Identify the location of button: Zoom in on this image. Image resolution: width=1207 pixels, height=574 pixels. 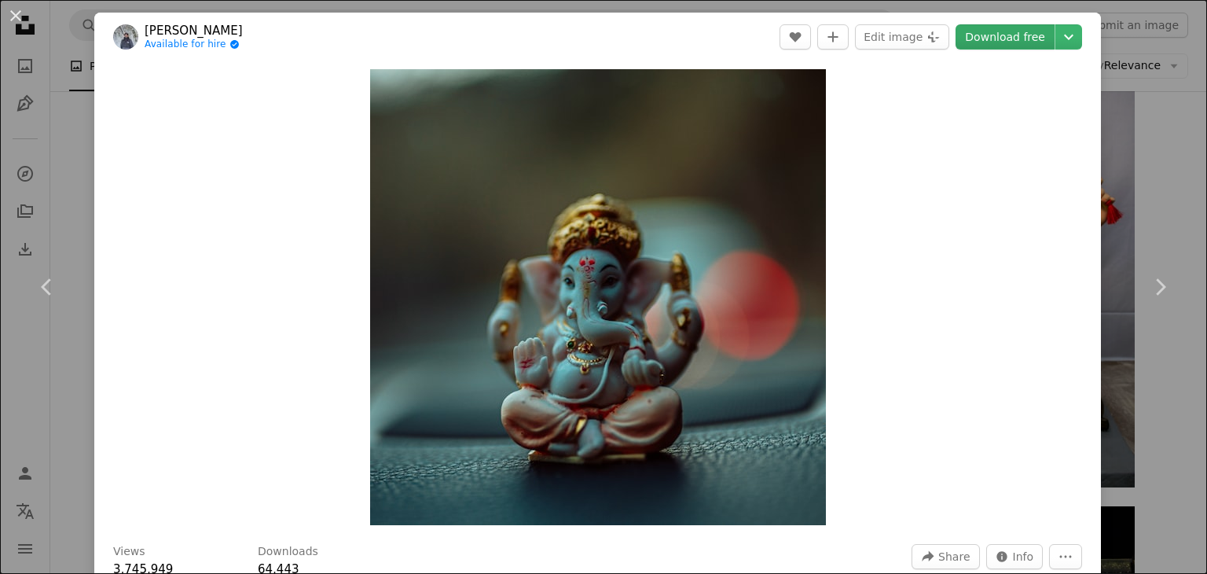
(598, 297).